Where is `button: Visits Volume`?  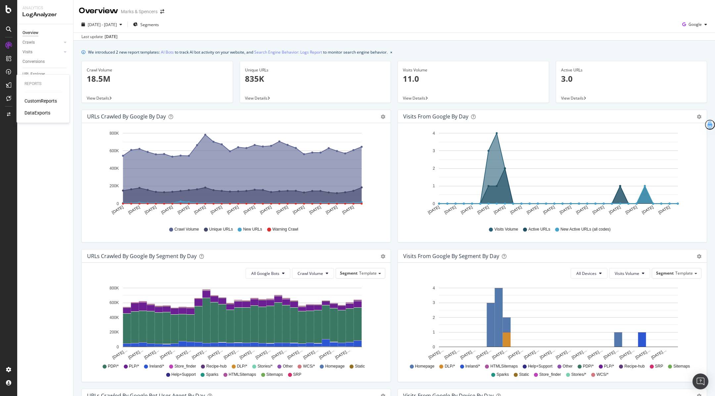 button: Visits Volume is located at coordinates (630, 274).